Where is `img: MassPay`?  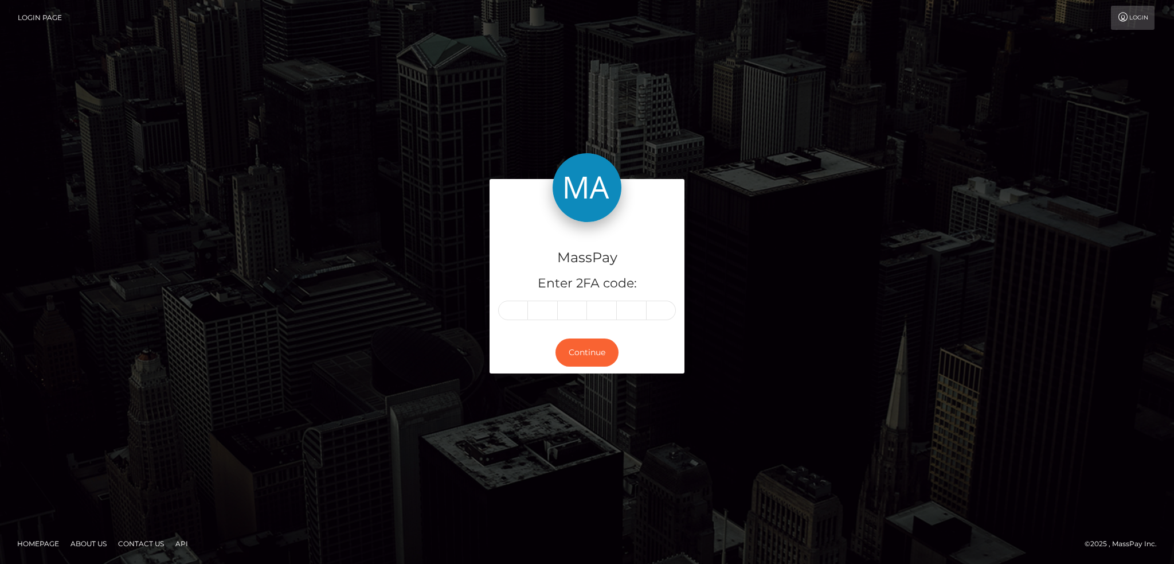
img: MassPay is located at coordinates (587, 187).